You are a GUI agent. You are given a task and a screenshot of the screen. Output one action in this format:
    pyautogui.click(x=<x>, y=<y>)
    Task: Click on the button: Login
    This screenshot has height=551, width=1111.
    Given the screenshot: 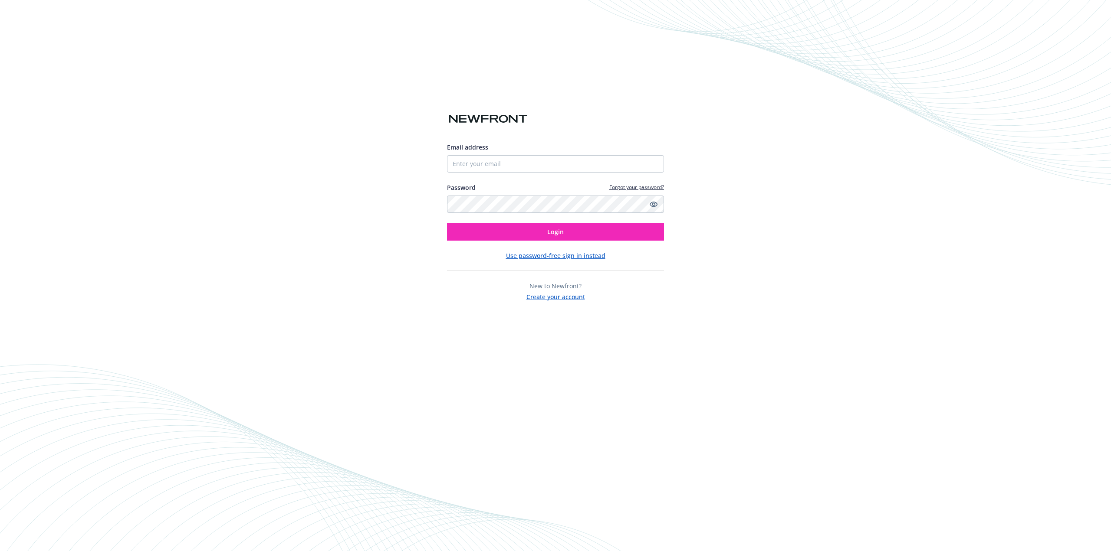 What is the action you would take?
    pyautogui.click(x=555, y=232)
    